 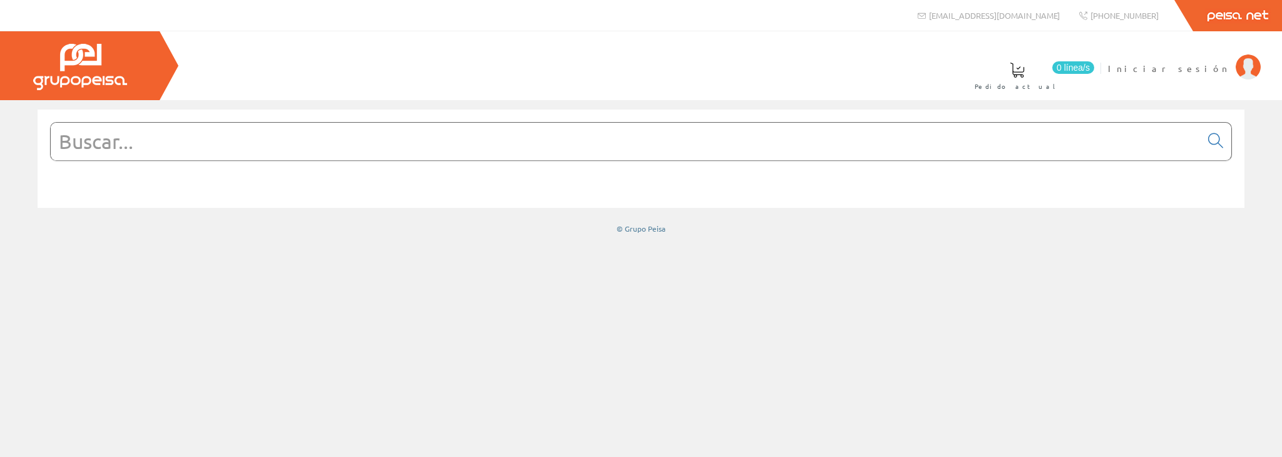 I want to click on a: Iniciar sesión, so click(x=1184, y=58).